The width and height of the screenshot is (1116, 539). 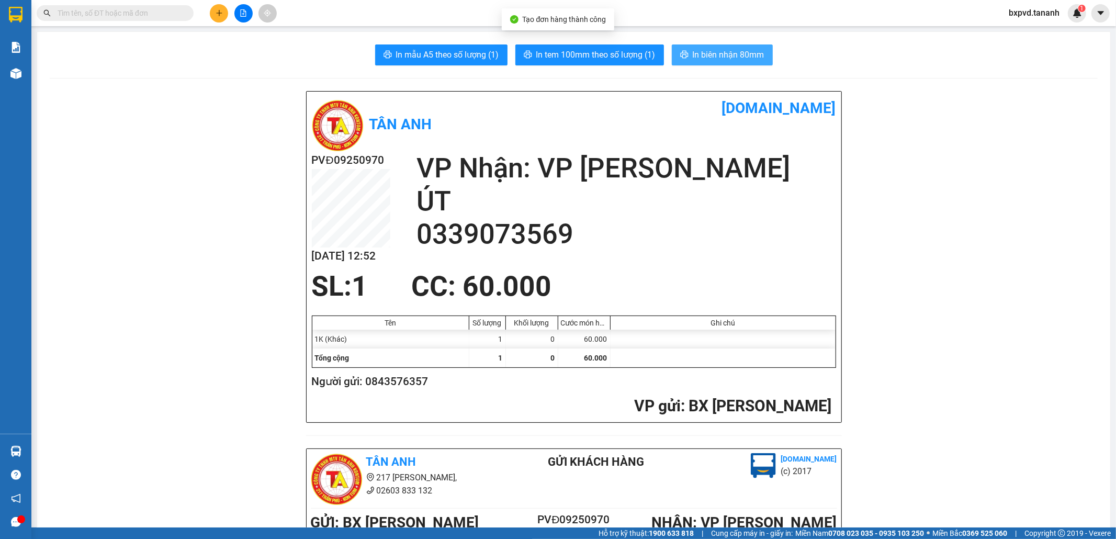 I want to click on span: phone, so click(x=370, y=490).